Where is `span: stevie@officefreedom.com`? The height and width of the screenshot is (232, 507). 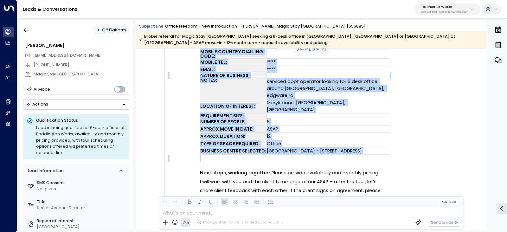 span: stevie@officefreedom.com is located at coordinates (67, 55).